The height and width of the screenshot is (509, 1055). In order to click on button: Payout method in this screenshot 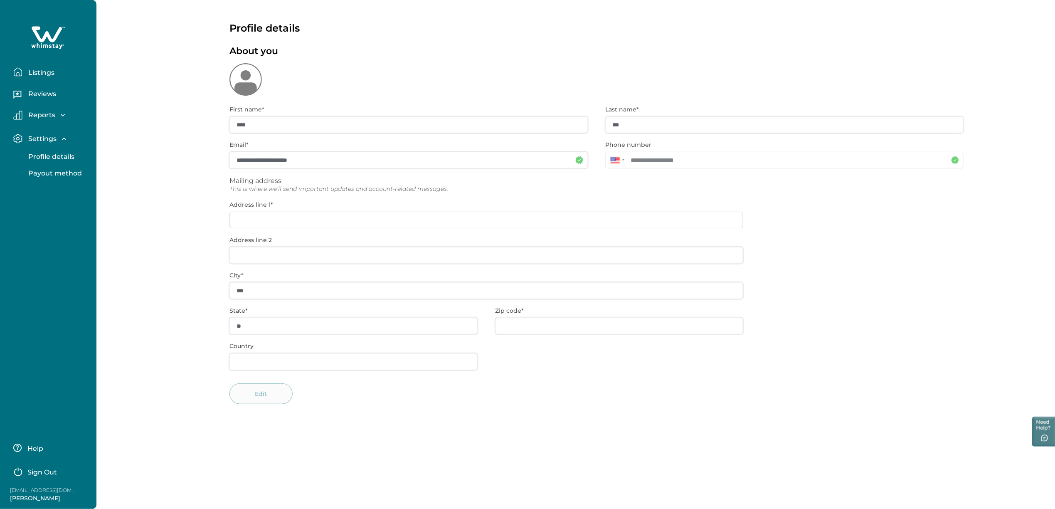, I will do `click(57, 173)`.